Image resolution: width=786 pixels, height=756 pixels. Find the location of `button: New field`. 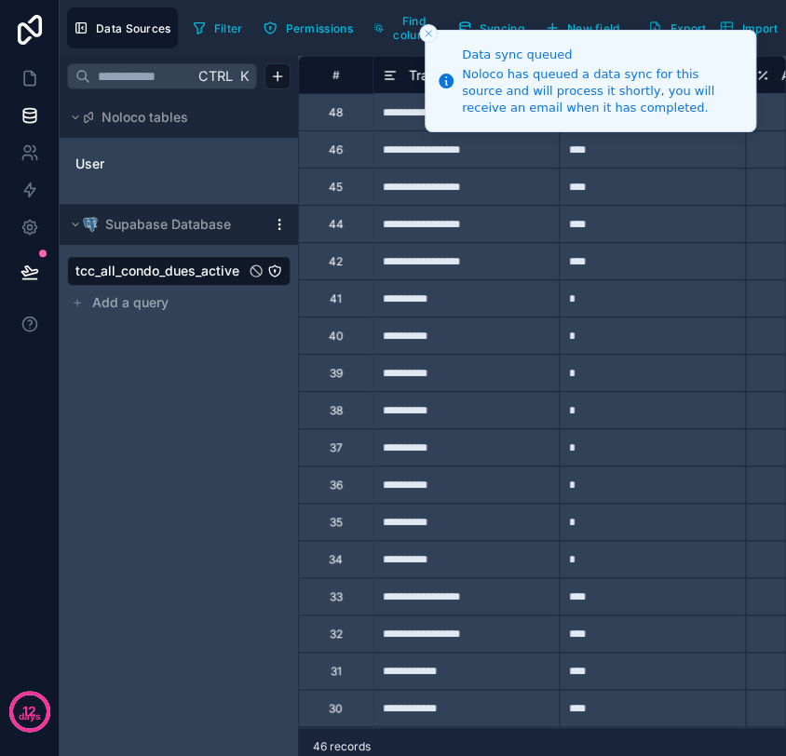

button: New field is located at coordinates (582, 28).